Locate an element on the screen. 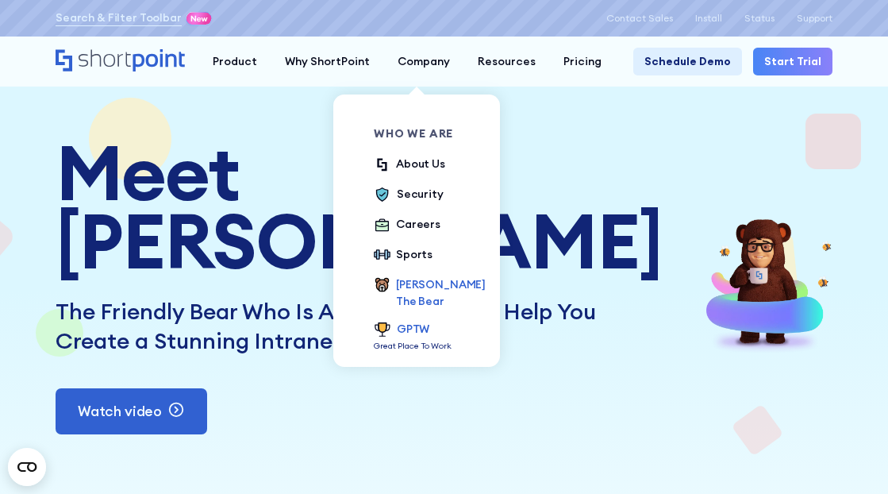  div: Pricing is located at coordinates (582, 61).